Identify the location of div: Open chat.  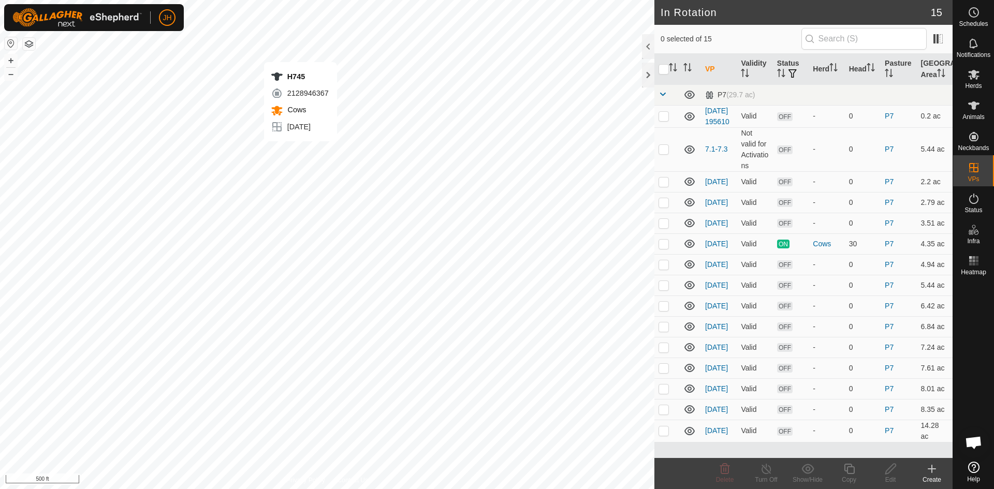
(974, 443).